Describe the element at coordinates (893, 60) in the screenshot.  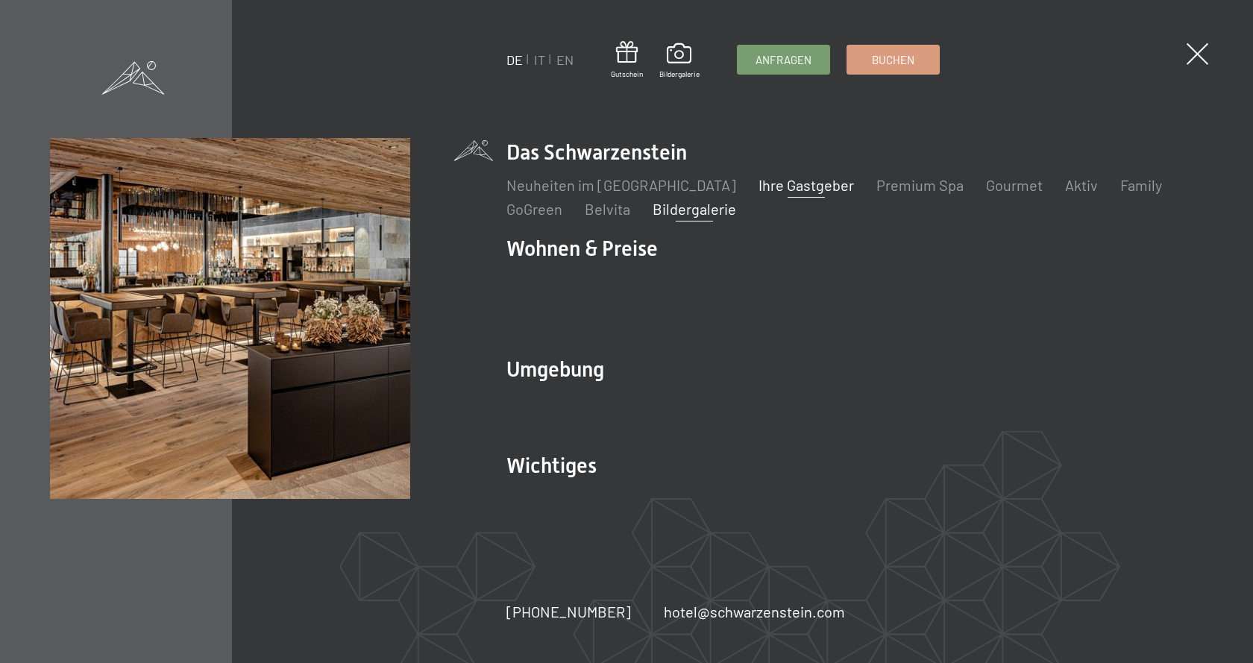
I see `a: Buchen` at that location.